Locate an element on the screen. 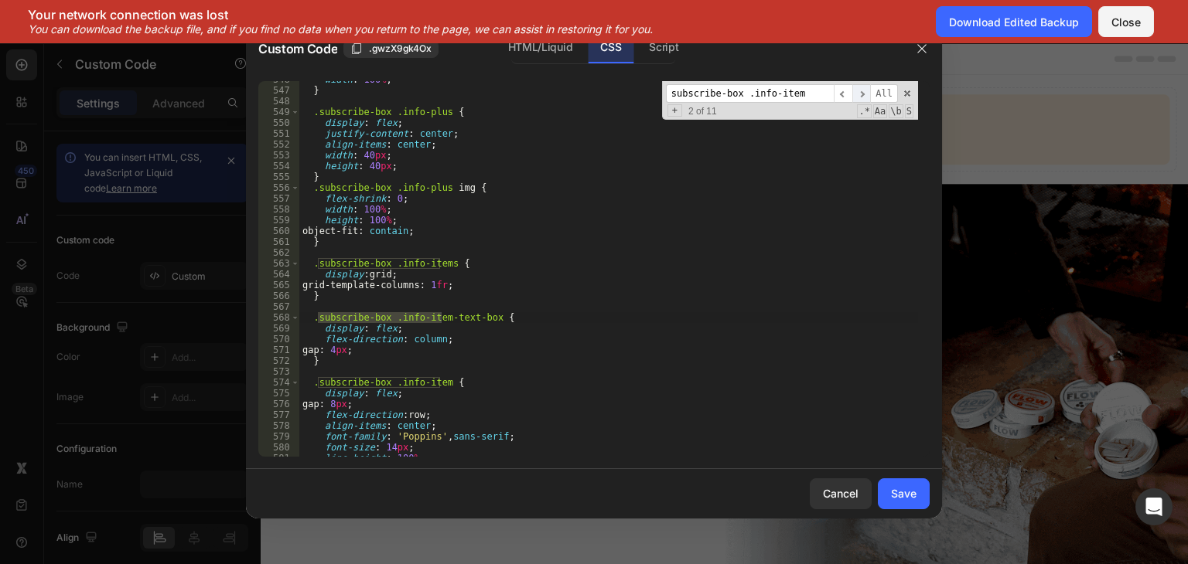  div: 581 is located at coordinates (278, 459).